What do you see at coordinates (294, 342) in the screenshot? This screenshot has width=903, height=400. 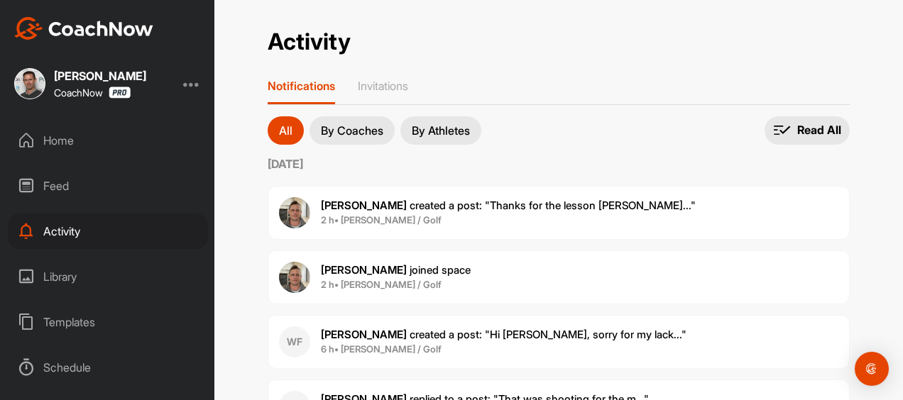 I see `div: WF` at bounding box center [294, 342].